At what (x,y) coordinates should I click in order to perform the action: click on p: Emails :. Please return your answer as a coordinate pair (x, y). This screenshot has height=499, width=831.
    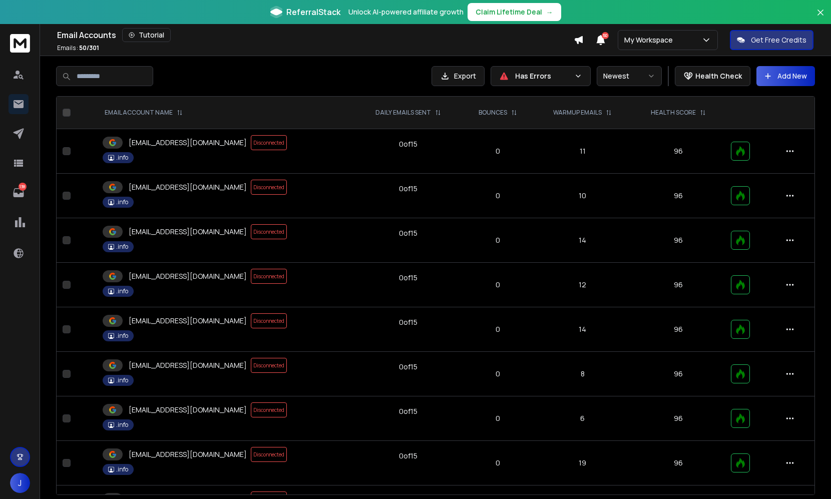
    Looking at the image, I should click on (78, 48).